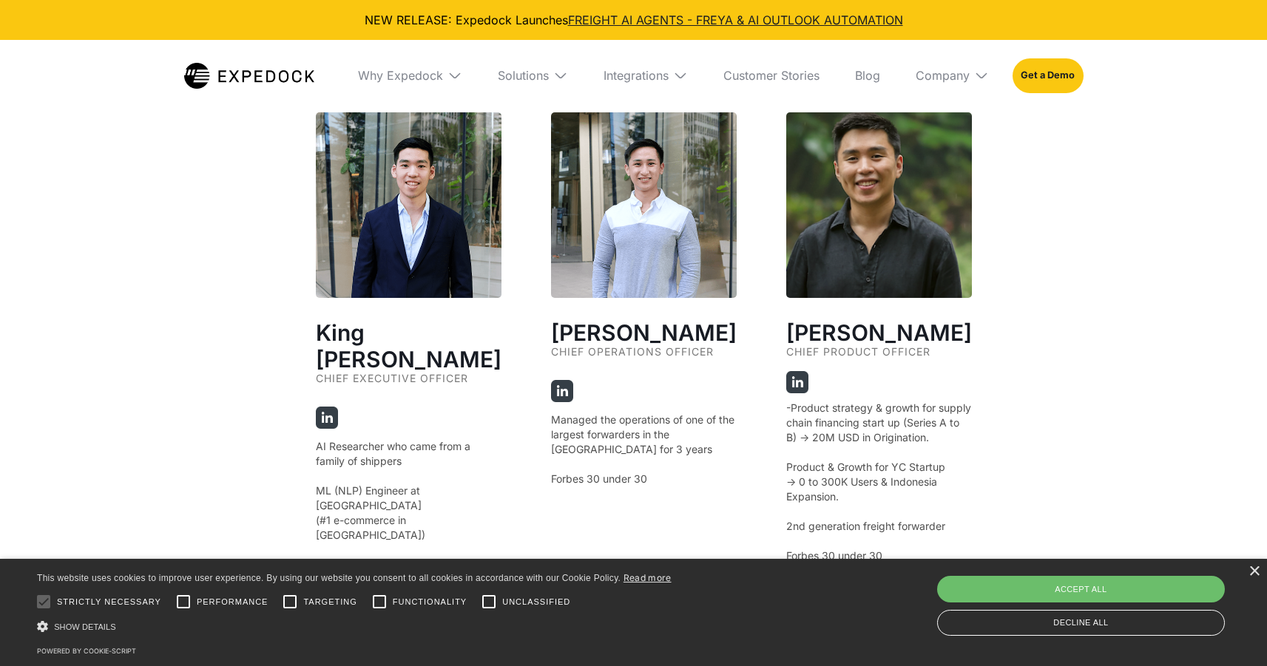  What do you see at coordinates (735, 20) in the screenshot?
I see `a: FREIGHT AI AGENTS - FREYA & AI OUTLOOK AUTOMATION` at bounding box center [735, 20].